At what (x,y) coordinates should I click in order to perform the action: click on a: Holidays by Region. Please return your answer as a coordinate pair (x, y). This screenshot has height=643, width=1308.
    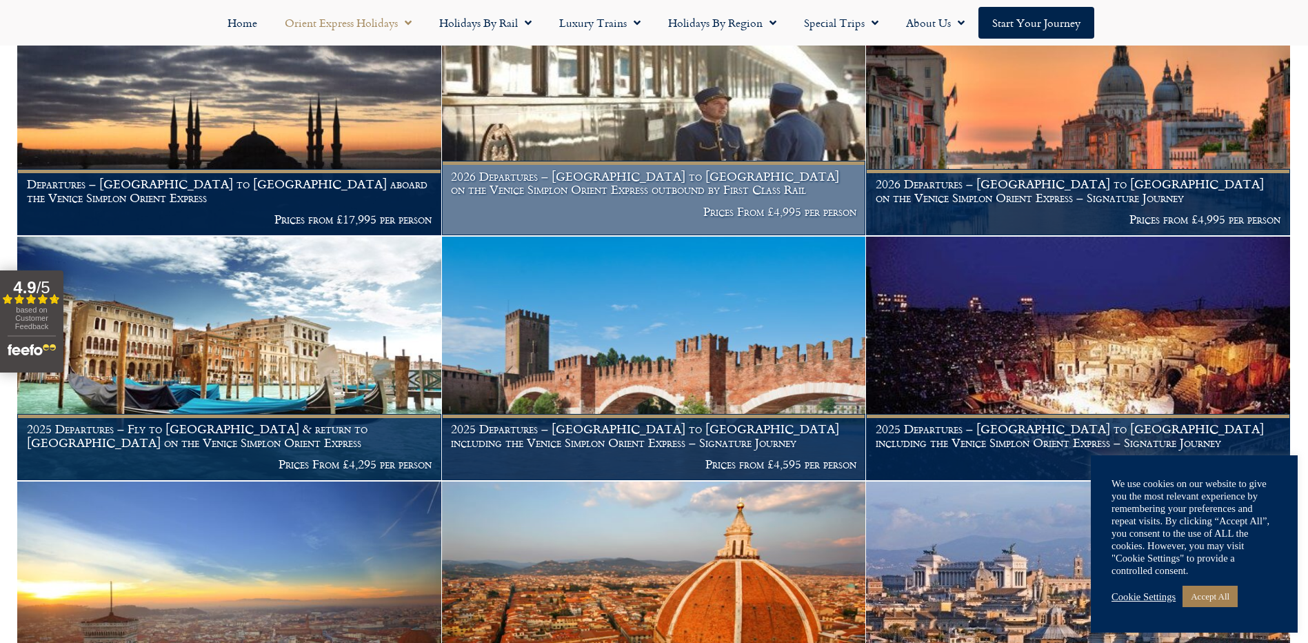
    Looking at the image, I should click on (722, 23).